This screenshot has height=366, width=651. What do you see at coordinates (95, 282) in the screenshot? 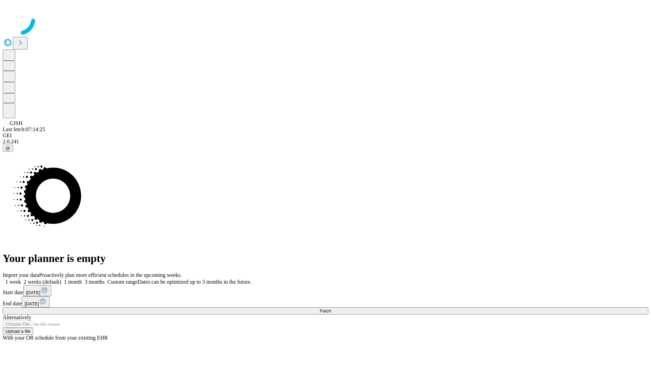
I see `span: 3 months` at bounding box center [95, 282].